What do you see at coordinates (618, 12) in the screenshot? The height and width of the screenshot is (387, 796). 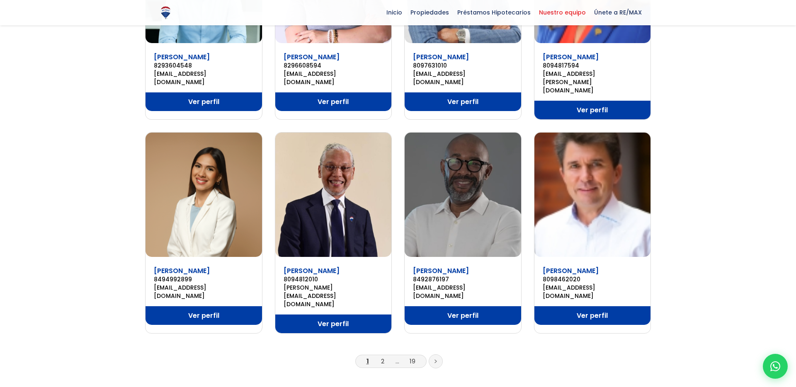 I see `span: Únete a RE/MAX` at bounding box center [618, 12].